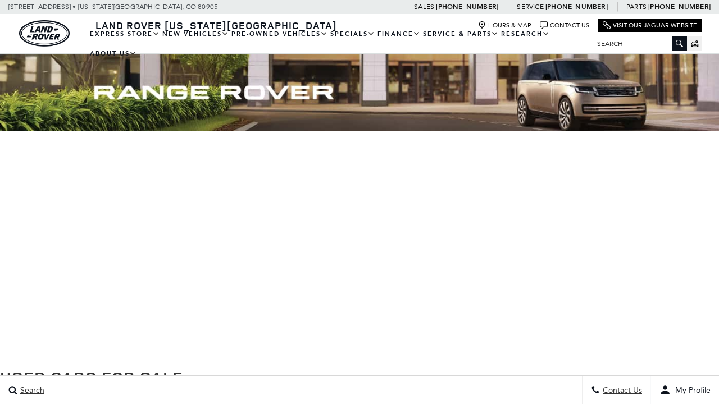 The image size is (719, 404). What do you see at coordinates (564, 25) in the screenshot?
I see `a: Contact Us` at bounding box center [564, 25].